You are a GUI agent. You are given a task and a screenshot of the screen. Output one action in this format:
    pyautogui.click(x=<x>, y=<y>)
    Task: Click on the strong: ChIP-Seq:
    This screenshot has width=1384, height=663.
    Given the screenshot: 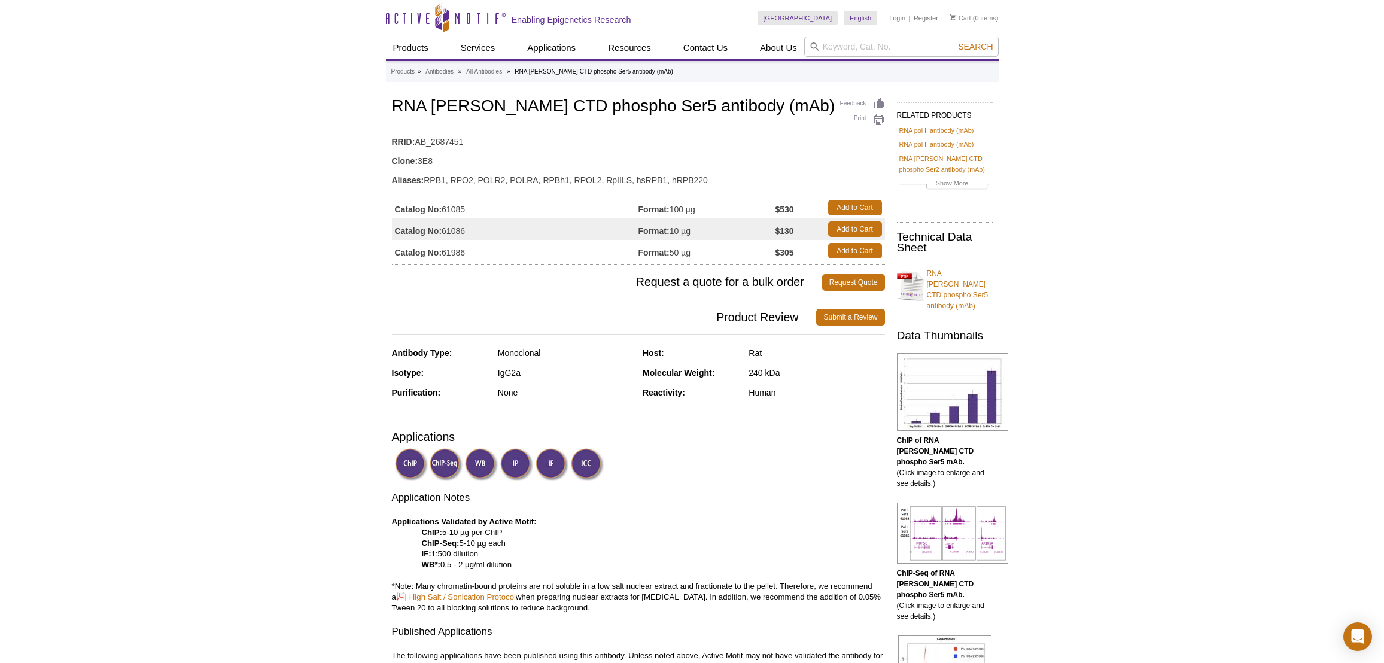 What is the action you would take?
    pyautogui.click(x=441, y=543)
    